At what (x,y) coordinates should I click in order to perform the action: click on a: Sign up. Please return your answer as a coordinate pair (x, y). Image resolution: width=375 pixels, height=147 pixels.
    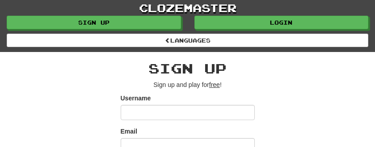
    Looking at the image, I should click on (94, 22).